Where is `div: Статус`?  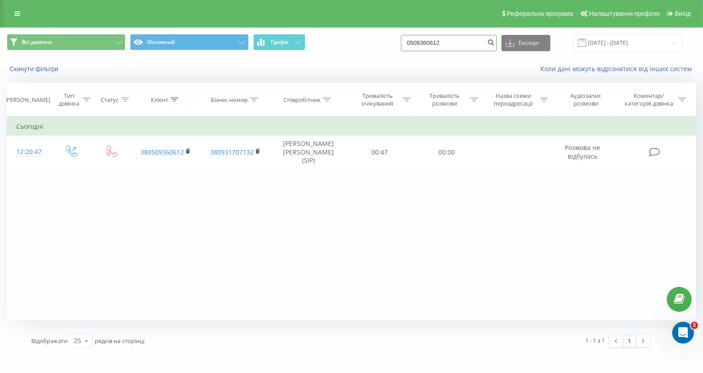
div: Статус is located at coordinates (110, 100).